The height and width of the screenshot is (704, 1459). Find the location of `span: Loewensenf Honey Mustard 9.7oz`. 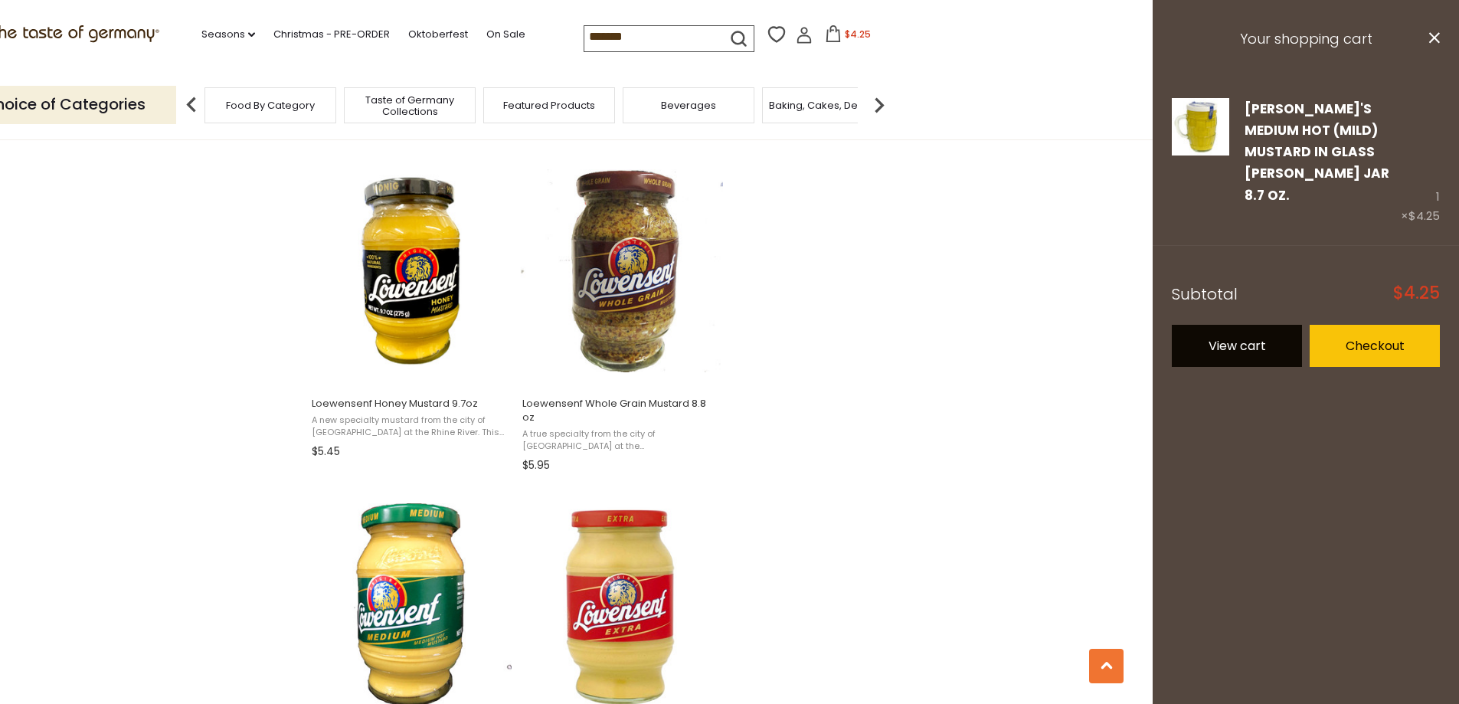

span: Loewensenf Honey Mustard 9.7oz is located at coordinates (410, 404).